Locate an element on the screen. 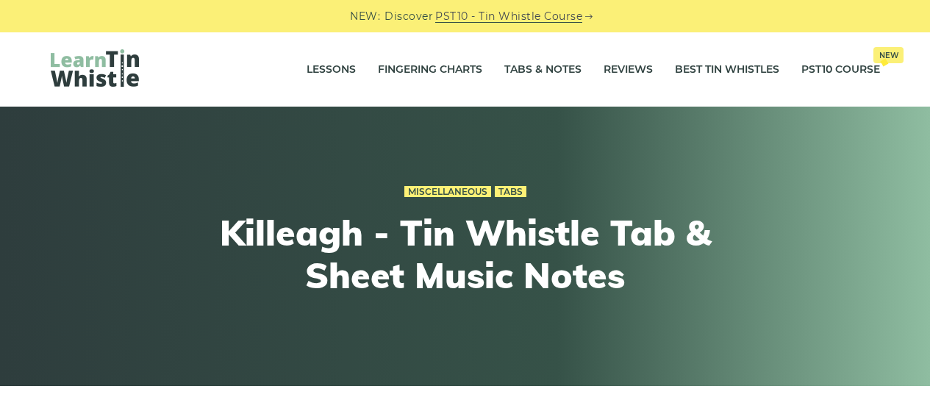 Image resolution: width=930 pixels, height=411 pixels. a: PST10 CourseNew is located at coordinates (840, 70).